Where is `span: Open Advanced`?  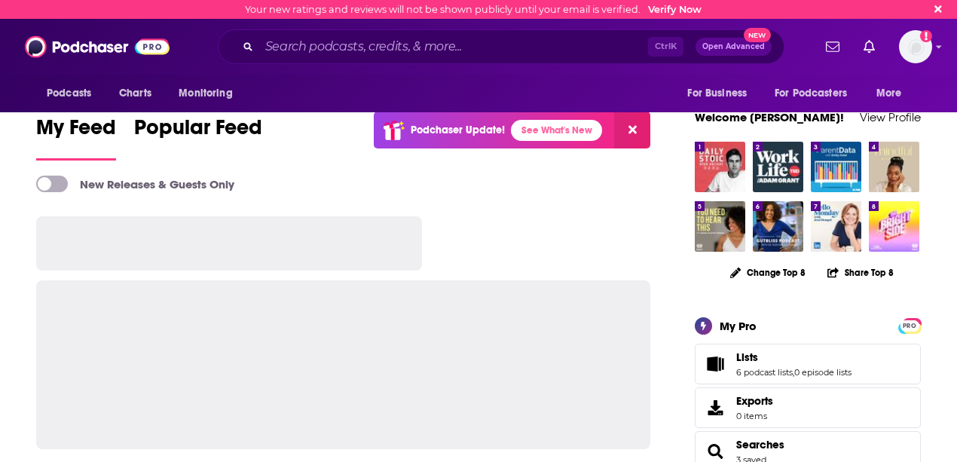
span: Open Advanced is located at coordinates (733, 47).